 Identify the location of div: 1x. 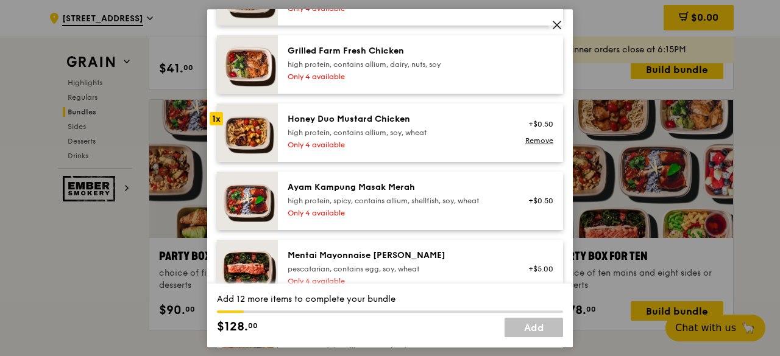
(216, 119).